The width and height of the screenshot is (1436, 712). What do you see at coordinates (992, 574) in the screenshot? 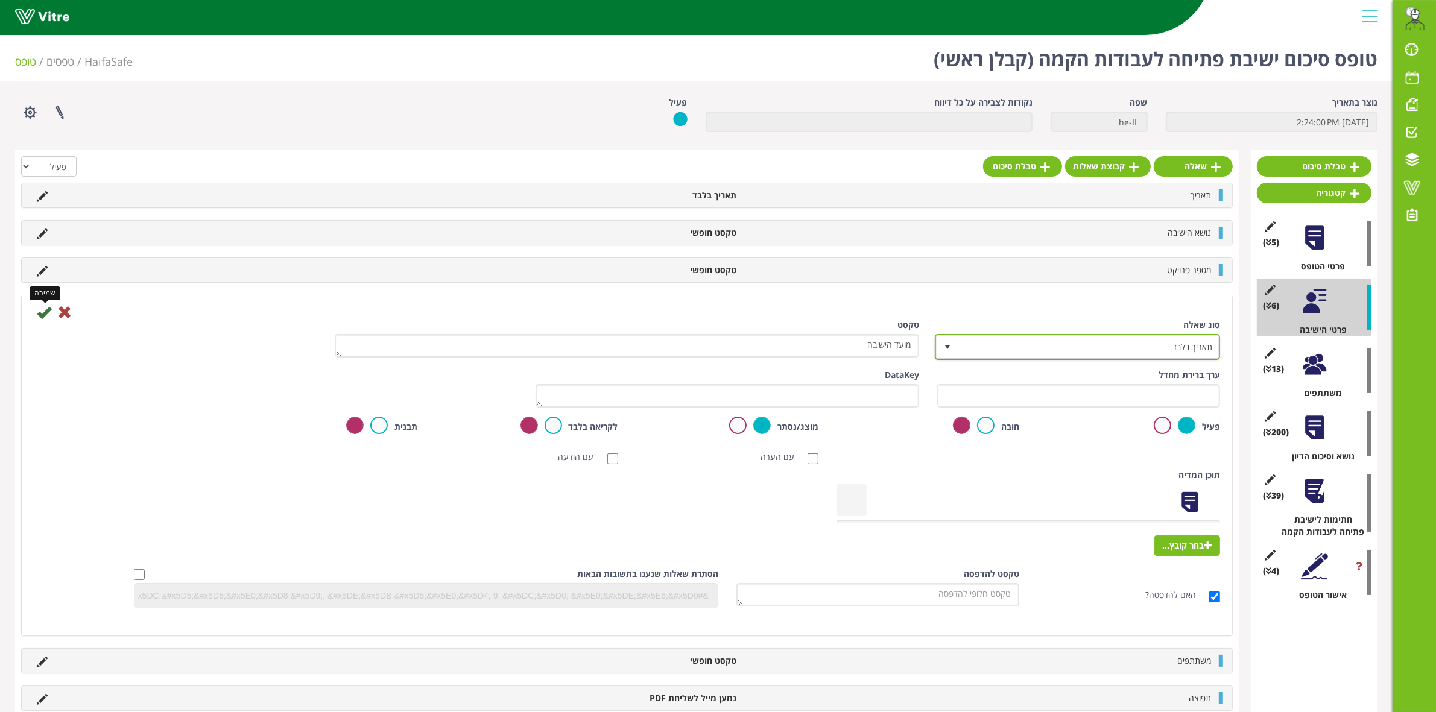
I see `label: טקסט להדפסה` at bounding box center [992, 574].